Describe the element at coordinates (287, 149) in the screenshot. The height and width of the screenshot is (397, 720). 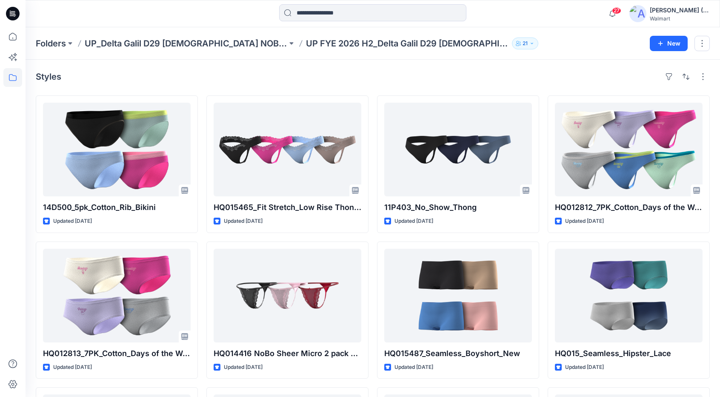
I see `a: HQ015465_Fit Stretch_Low Rise Thong_Delta Galil` at that location.